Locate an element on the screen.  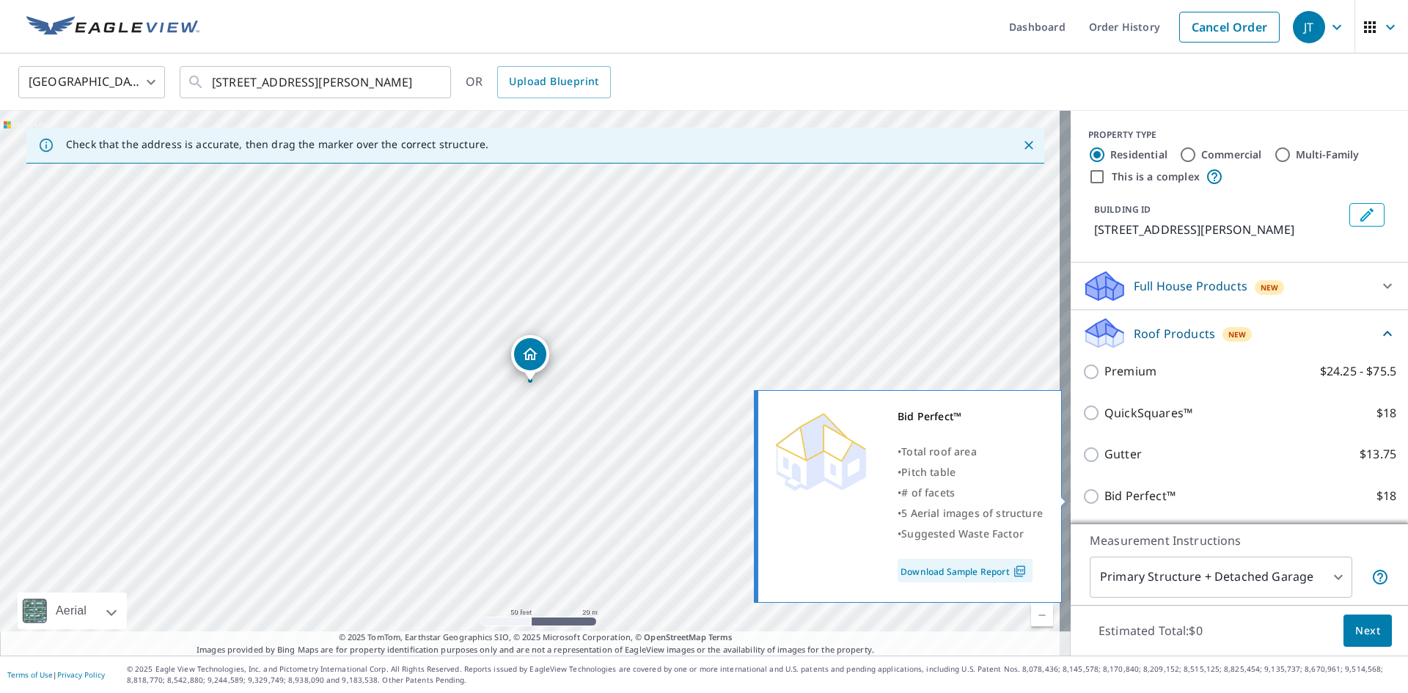
a: OpenStreetMap is located at coordinates (675, 637).